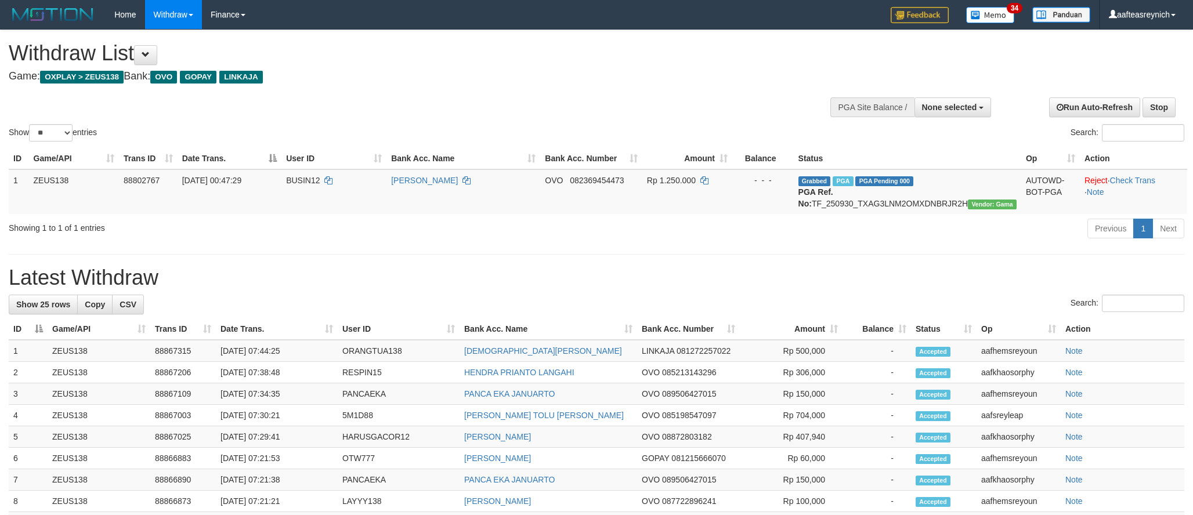  Describe the element at coordinates (791, 501) in the screenshot. I see `td: Rp 100,000` at that location.